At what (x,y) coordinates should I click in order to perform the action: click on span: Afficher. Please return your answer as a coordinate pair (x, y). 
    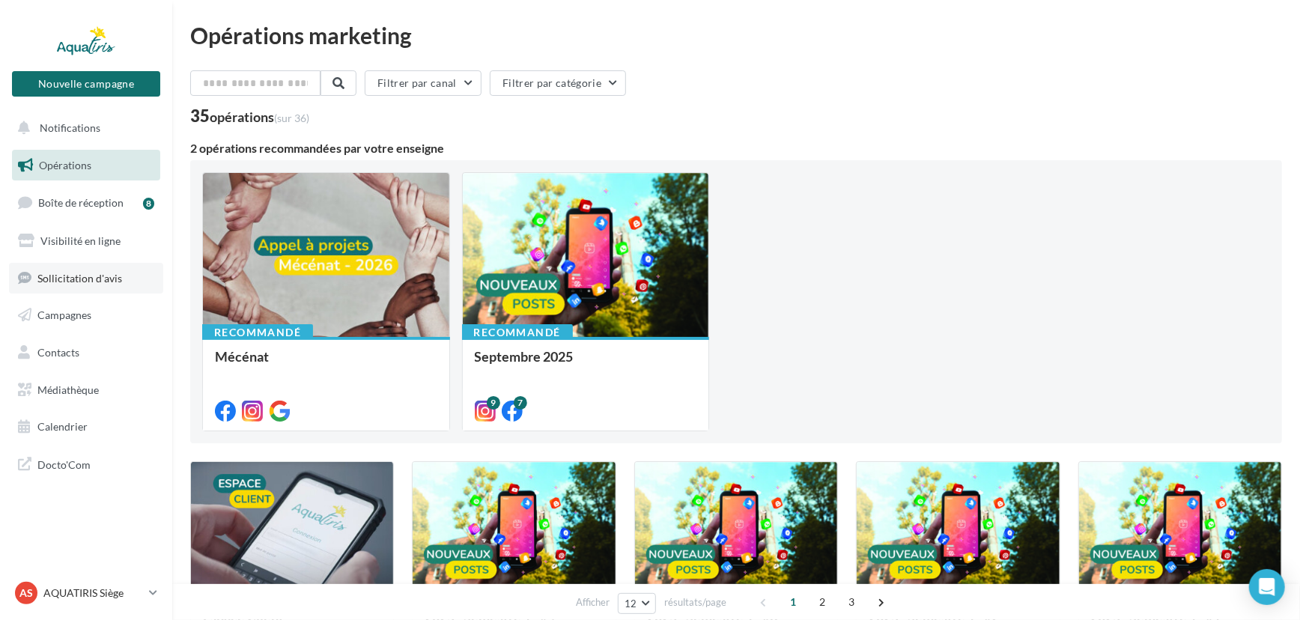
    Looking at the image, I should click on (592, 602).